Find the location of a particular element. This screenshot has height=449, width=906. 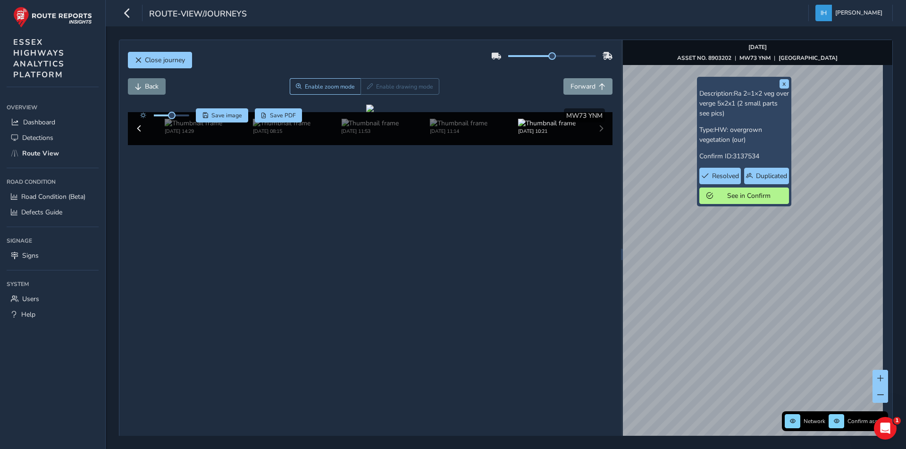

a: Signs is located at coordinates (52, 256).